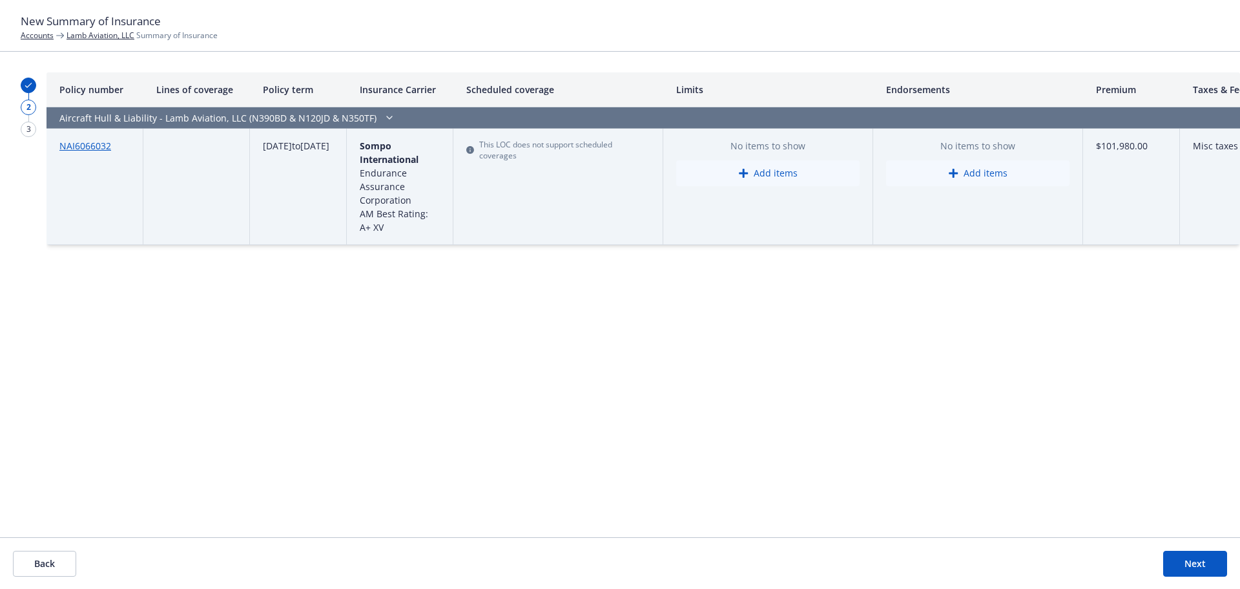 The height and width of the screenshot is (589, 1240). I want to click on a: Lamb Aviation, LLC, so click(100, 35).